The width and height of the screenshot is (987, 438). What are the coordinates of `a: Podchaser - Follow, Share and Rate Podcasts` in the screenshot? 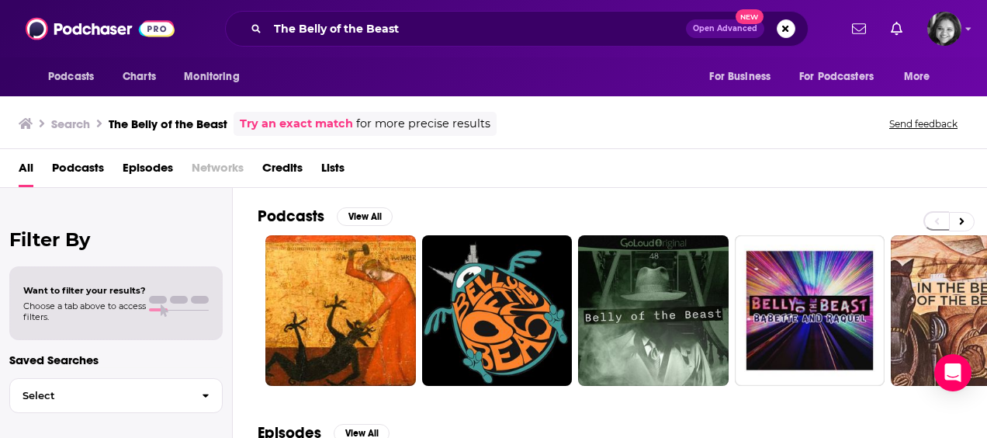 It's located at (100, 29).